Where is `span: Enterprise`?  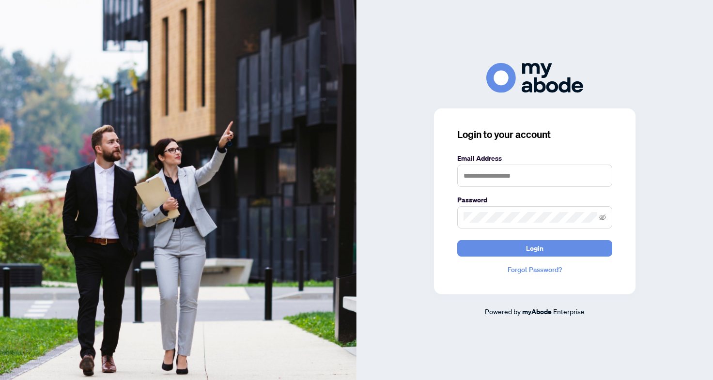
span: Enterprise is located at coordinates (568, 311).